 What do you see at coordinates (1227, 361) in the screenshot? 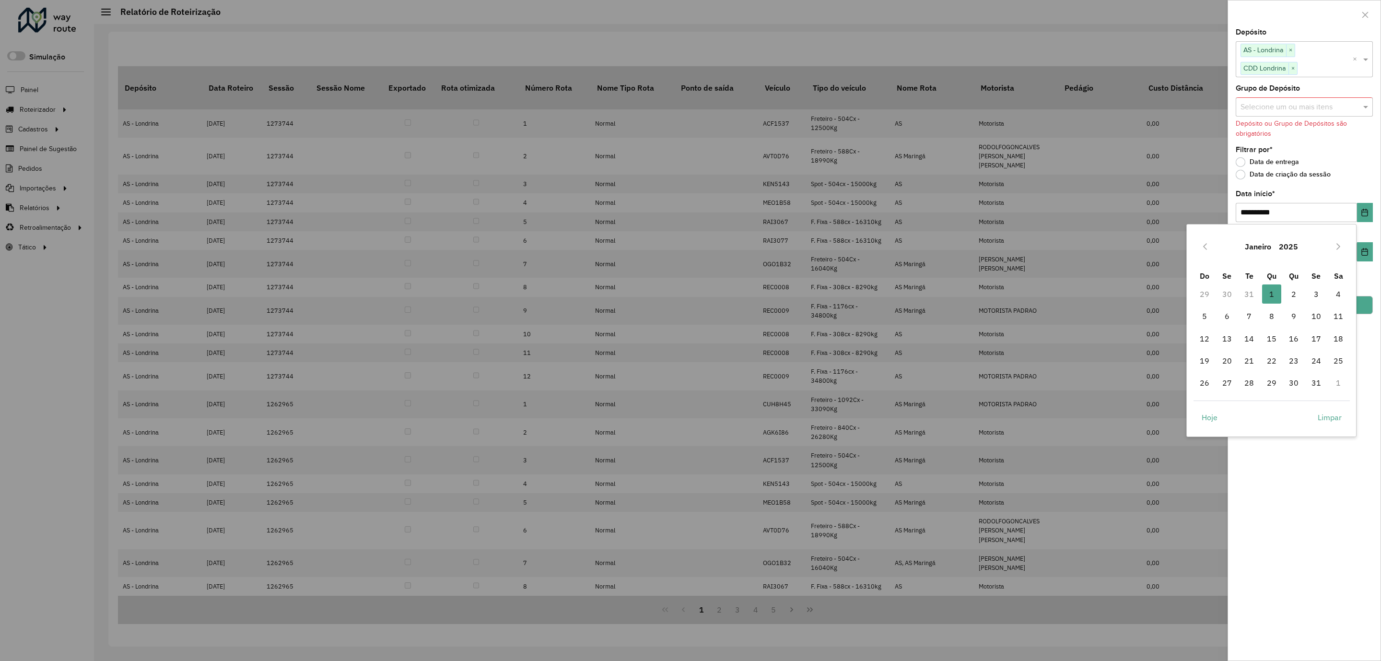
I see `span: 20` at bounding box center [1227, 361].